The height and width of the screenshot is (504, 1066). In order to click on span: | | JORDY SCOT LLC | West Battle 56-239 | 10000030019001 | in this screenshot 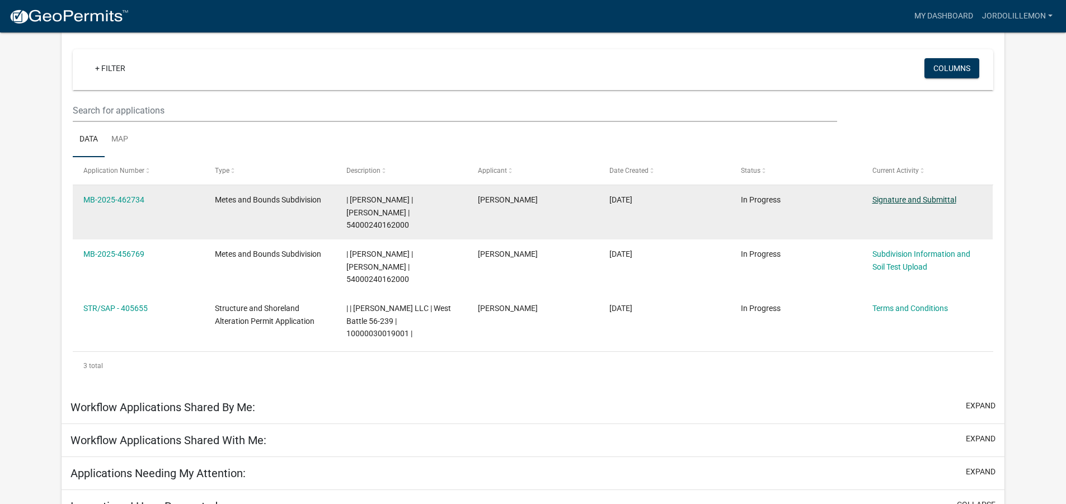, I will do `click(399, 321)`.